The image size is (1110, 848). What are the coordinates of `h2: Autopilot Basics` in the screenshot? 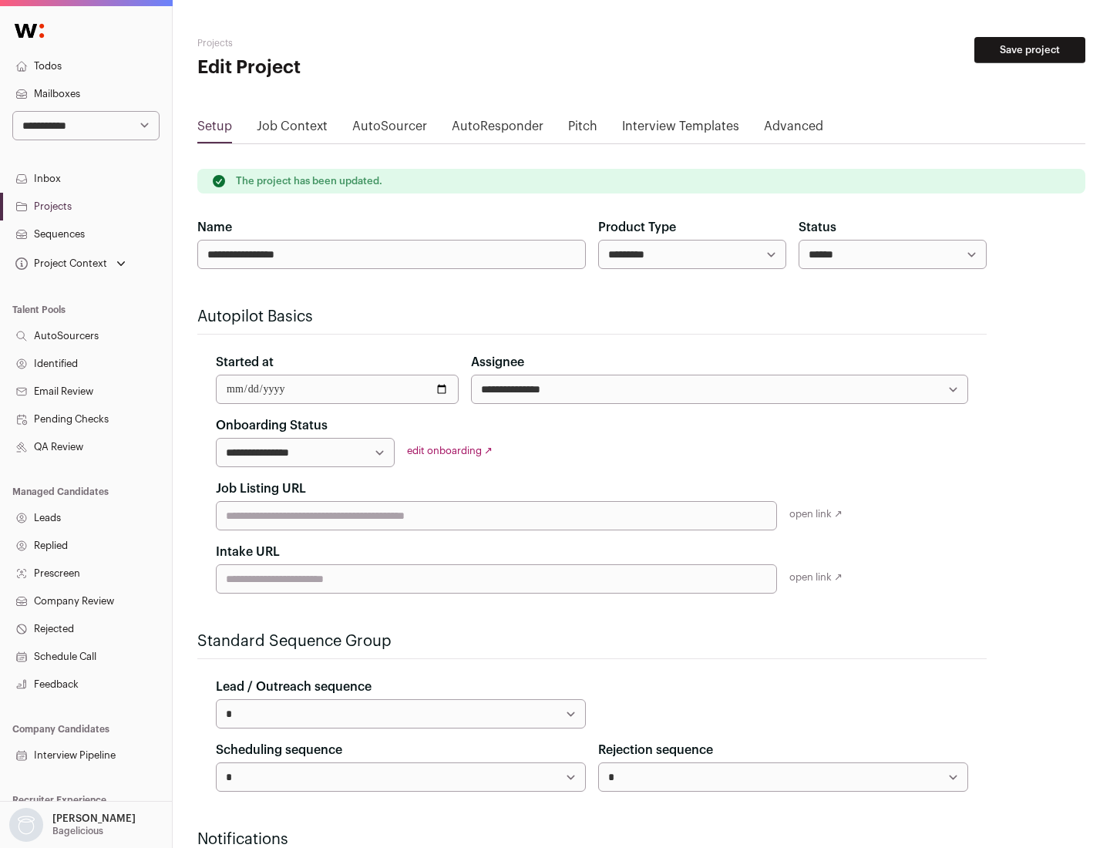 It's located at (592, 317).